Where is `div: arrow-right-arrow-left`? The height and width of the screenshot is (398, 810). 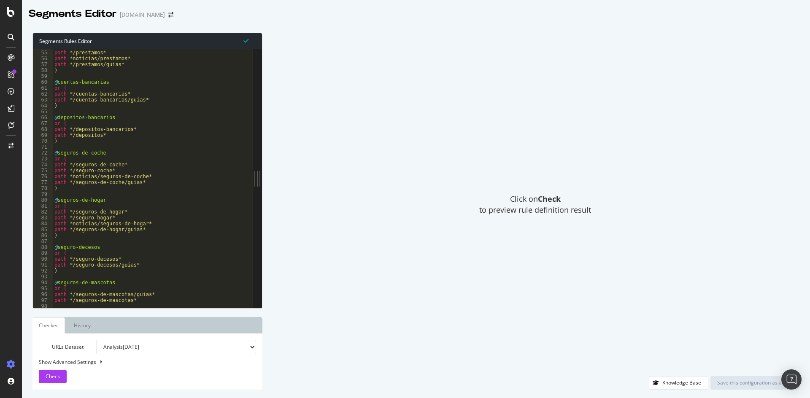
div: arrow-right-arrow-left is located at coordinates (171, 15).